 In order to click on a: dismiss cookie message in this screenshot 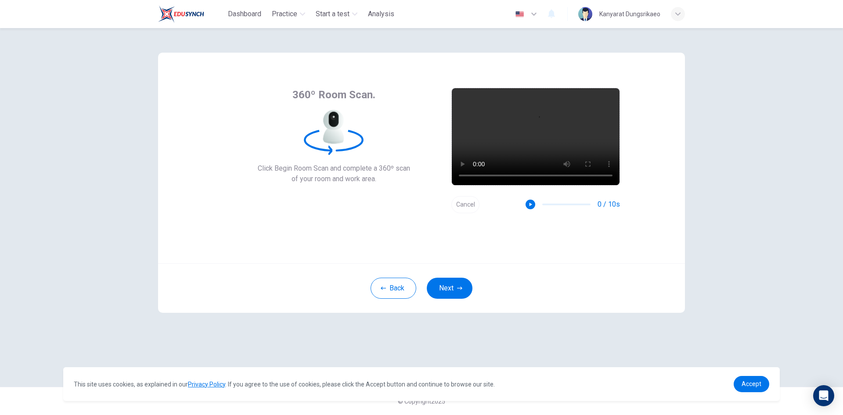, I will do `click(751, 384)`.